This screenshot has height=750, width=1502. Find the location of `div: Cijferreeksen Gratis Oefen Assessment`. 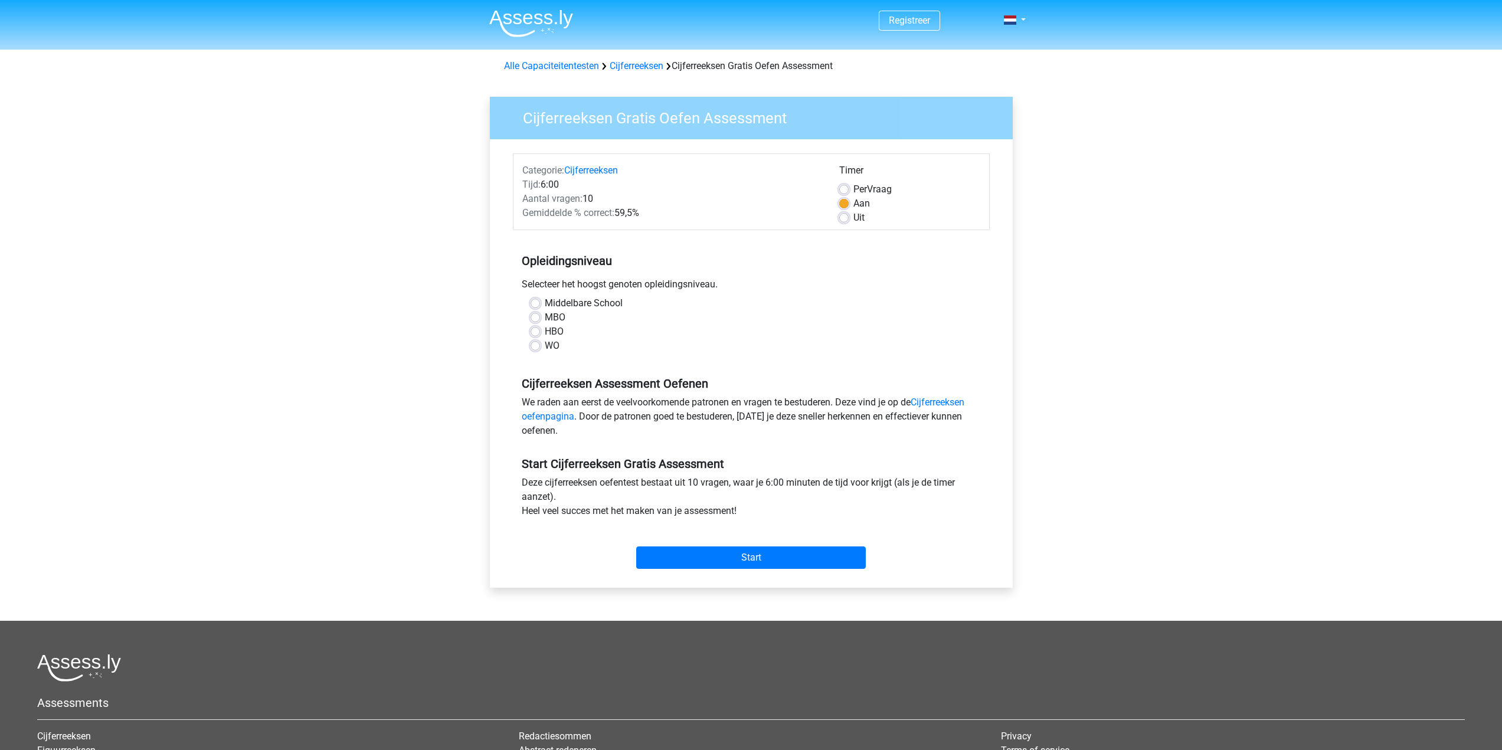

div: Cijferreeksen Gratis Oefen Assessment is located at coordinates (751, 66).